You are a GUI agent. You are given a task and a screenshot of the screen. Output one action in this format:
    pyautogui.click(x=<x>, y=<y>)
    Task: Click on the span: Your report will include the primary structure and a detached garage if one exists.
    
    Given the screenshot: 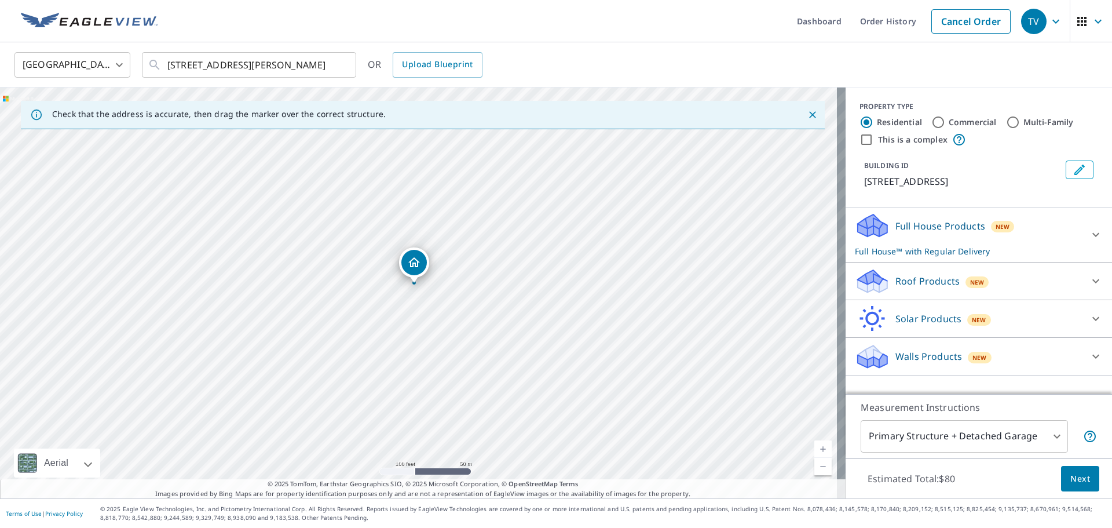 What is the action you would take?
    pyautogui.click(x=1090, y=436)
    